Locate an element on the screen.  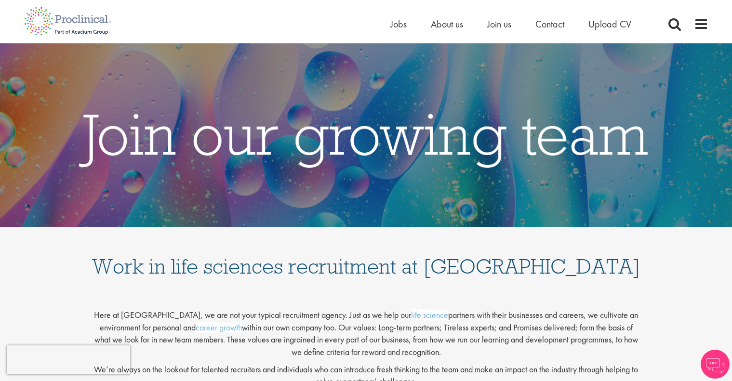
span: Upload CV is located at coordinates (610, 24).